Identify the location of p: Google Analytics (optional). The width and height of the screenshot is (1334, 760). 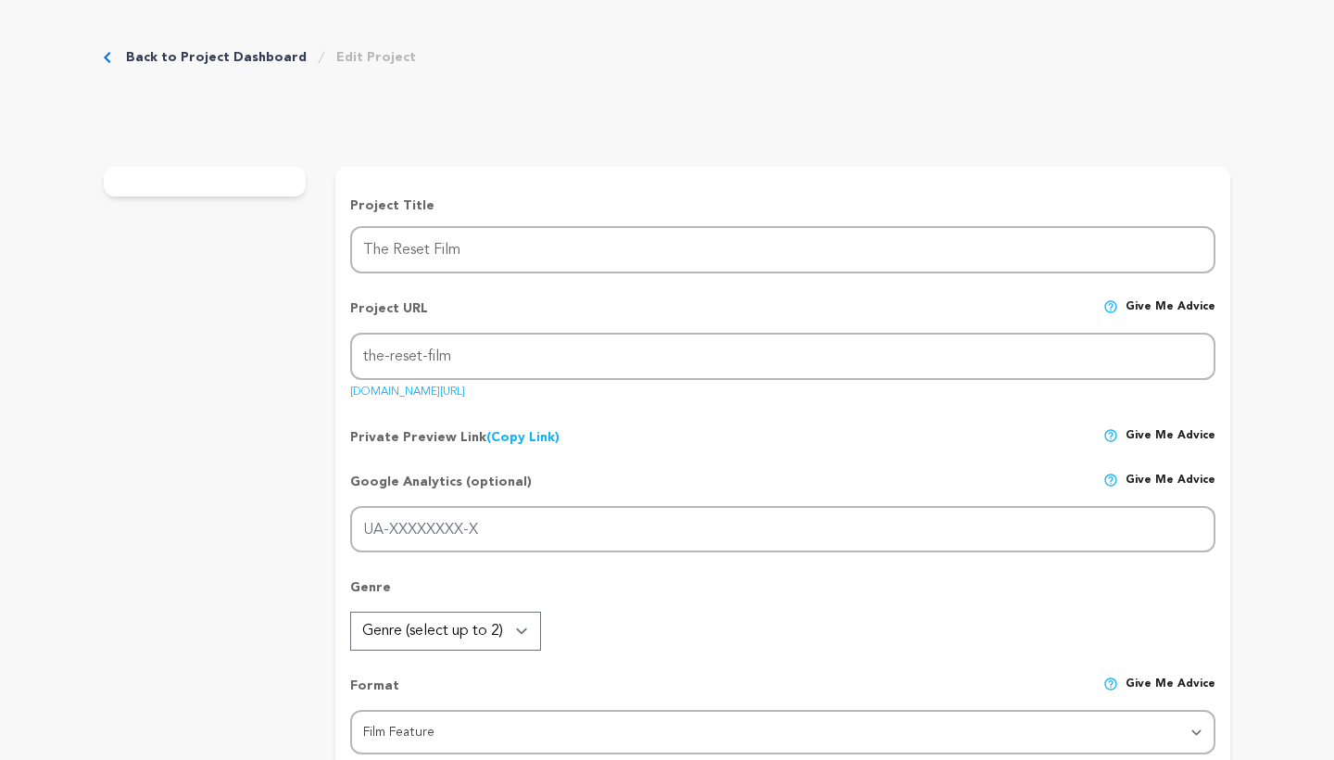
(441, 489).